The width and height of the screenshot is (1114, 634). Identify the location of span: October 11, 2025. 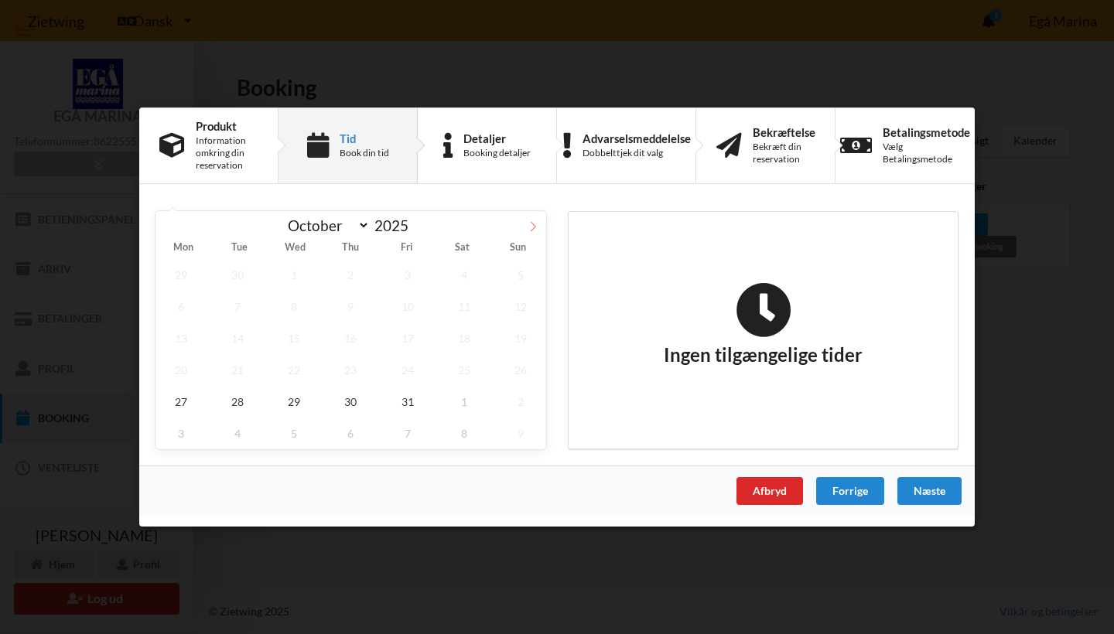
(464, 306).